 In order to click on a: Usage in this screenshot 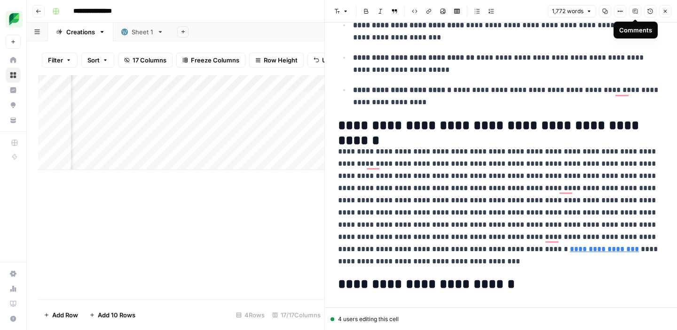, I will do `click(13, 289)`.